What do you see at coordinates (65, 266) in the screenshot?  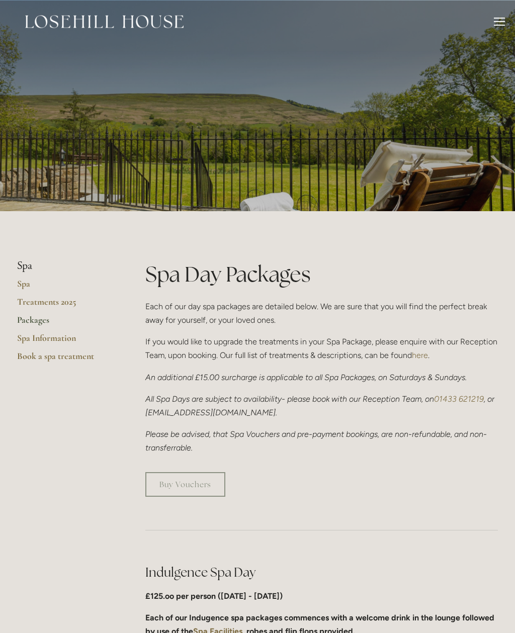 I see `li: Spa` at bounding box center [65, 266].